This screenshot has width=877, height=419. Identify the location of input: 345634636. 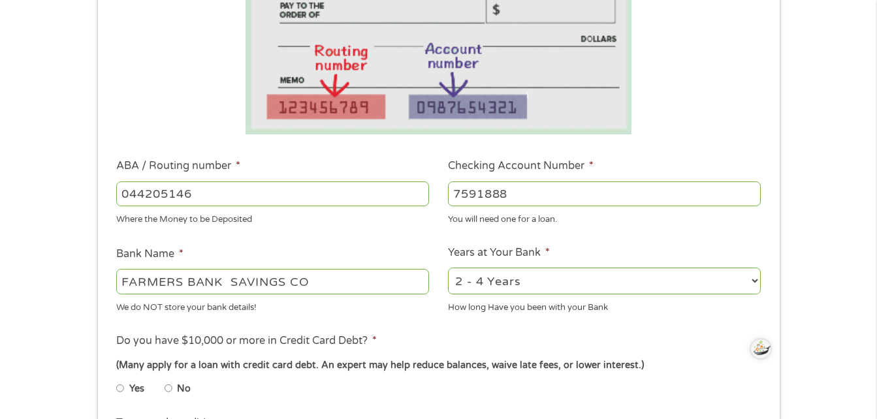
(604, 194).